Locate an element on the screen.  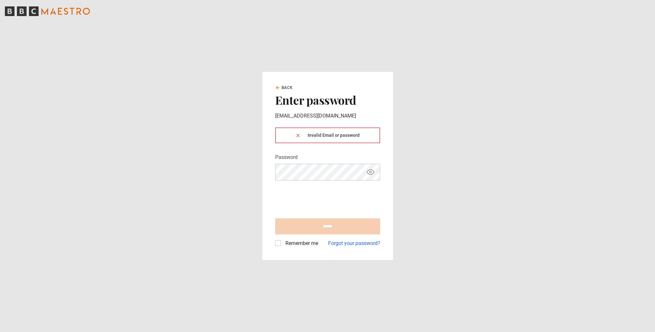
a: Forgot your password? is located at coordinates (354, 243).